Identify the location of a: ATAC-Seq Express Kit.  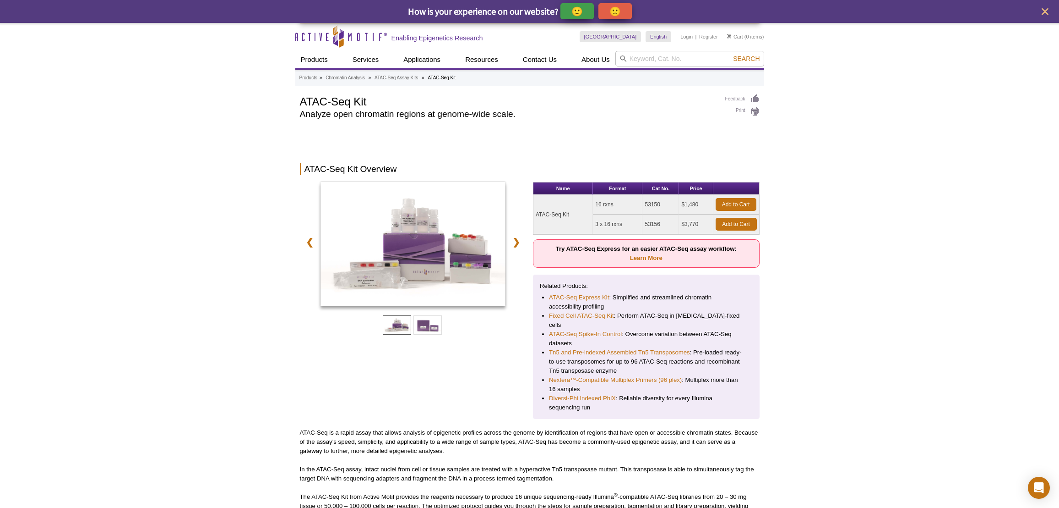
(579, 297).